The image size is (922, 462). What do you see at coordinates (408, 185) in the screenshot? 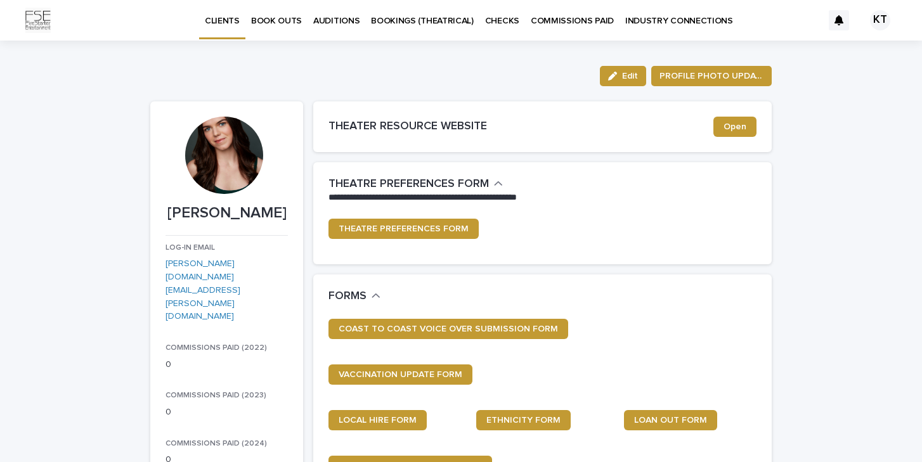
I see `h2: THEATRE PREFERENCES FORM` at bounding box center [408, 185].